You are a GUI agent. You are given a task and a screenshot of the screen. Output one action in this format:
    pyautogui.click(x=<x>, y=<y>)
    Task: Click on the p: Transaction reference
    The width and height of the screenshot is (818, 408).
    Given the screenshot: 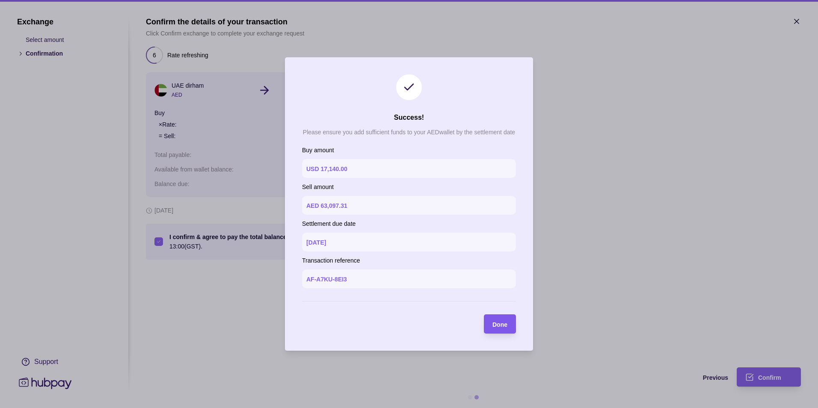 What is the action you would take?
    pyautogui.click(x=409, y=260)
    